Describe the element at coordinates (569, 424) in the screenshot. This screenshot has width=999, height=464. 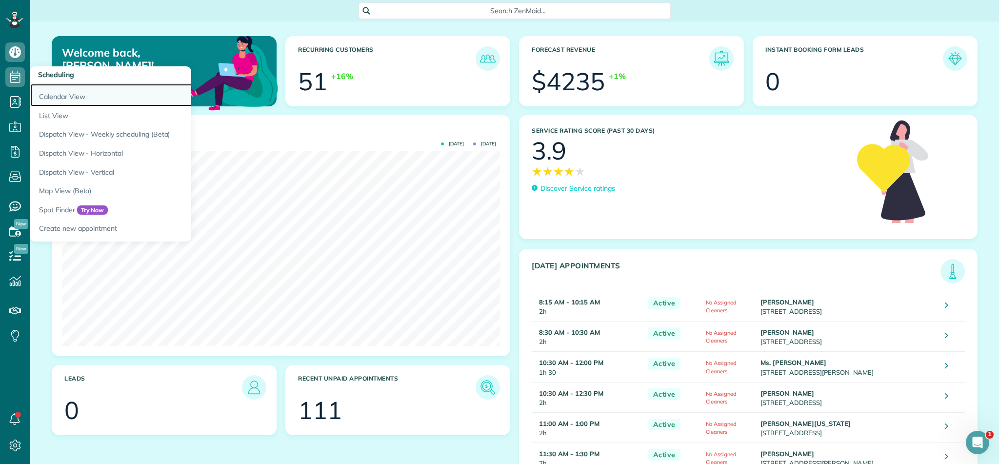
I see `strong: 11:00 AM - 1:00 PM` at that location.